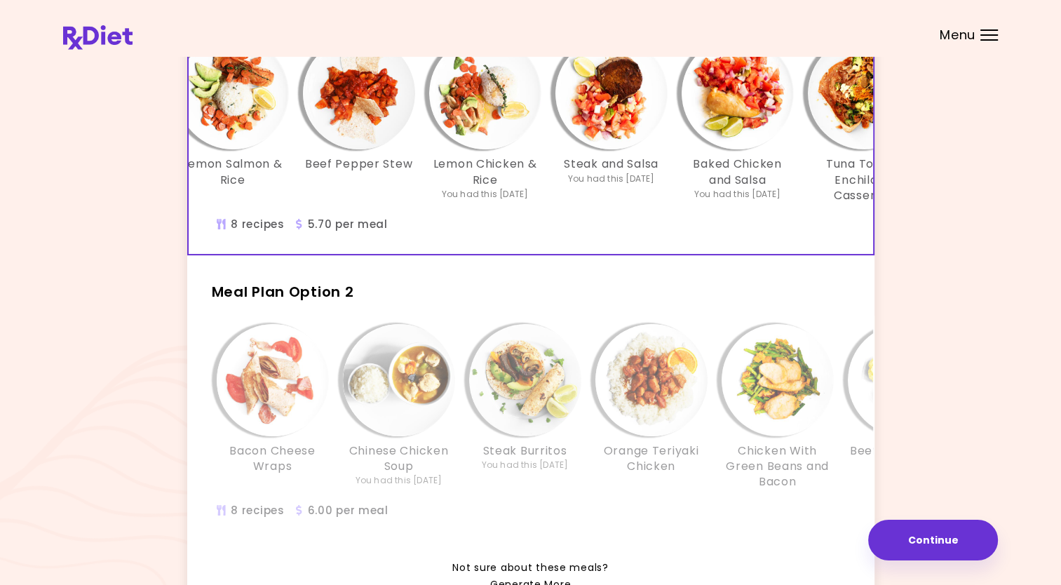 The width and height of the screenshot is (1061, 585). What do you see at coordinates (525, 407) in the screenshot?
I see `div: Info - Steak Burritos - Meal Plan Option 2` at bounding box center [525, 407].